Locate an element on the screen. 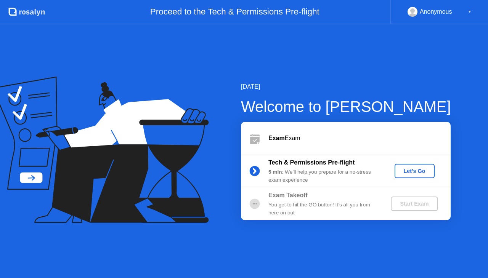 The image size is (488, 278). div: Let's Go is located at coordinates (414, 171).